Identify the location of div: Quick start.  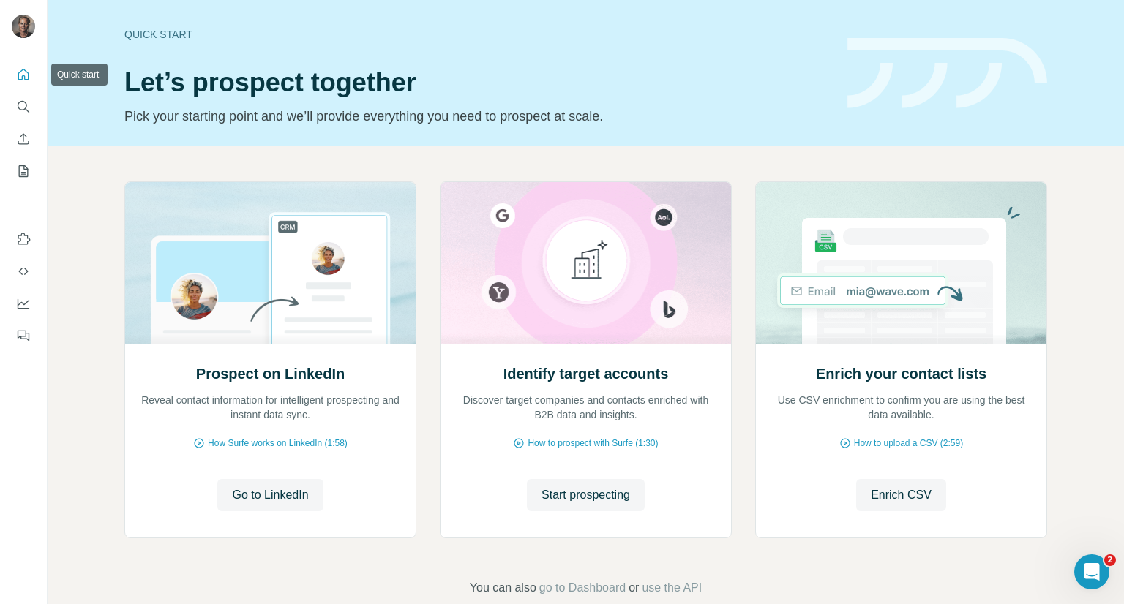
(477, 34).